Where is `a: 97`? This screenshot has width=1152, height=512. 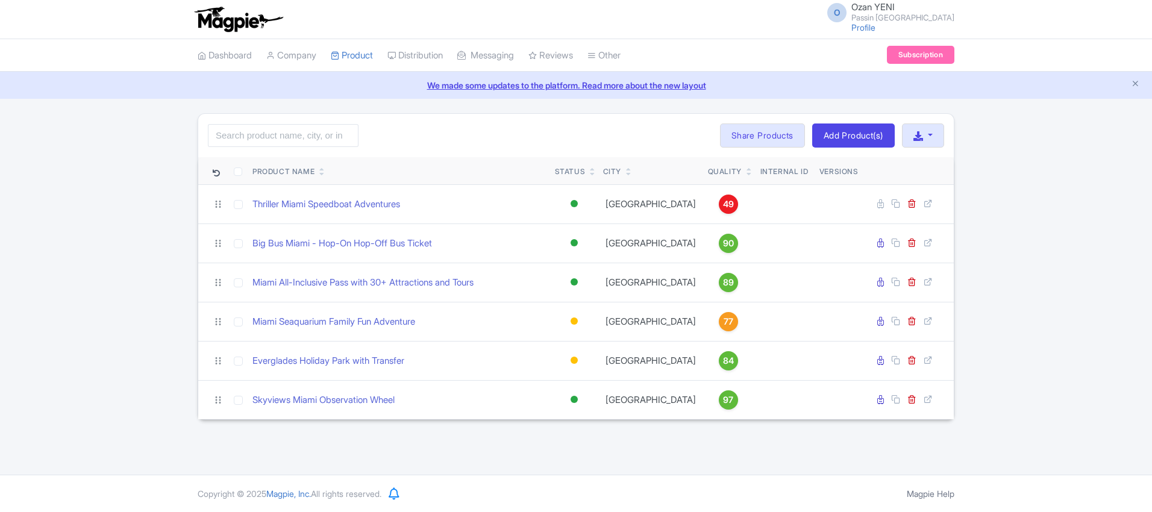 a: 97 is located at coordinates (728, 400).